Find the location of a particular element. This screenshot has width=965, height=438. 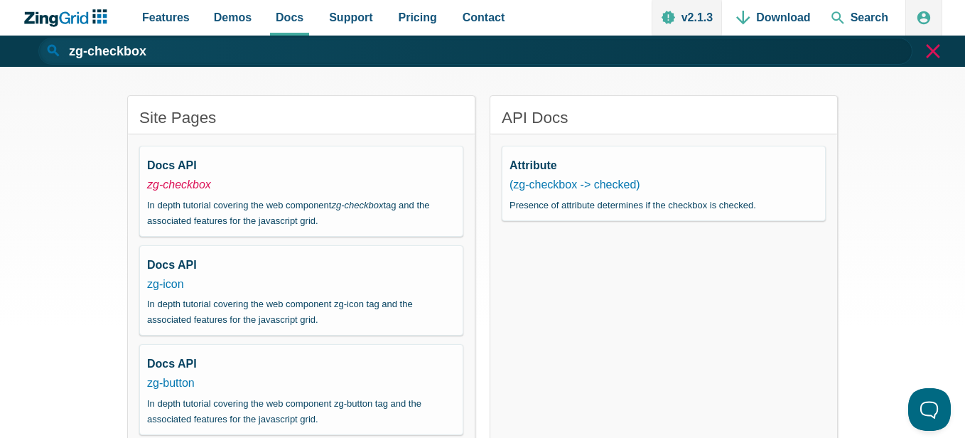

span: Contact is located at coordinates (484, 17).